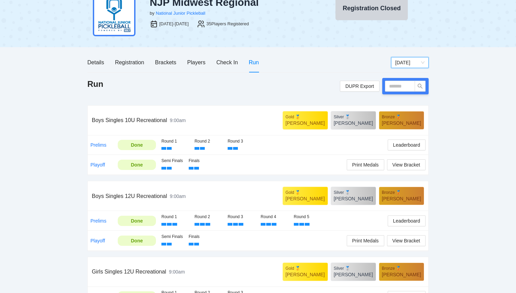  What do you see at coordinates (360, 86) in the screenshot?
I see `span: DUPR Export` at bounding box center [360, 86].